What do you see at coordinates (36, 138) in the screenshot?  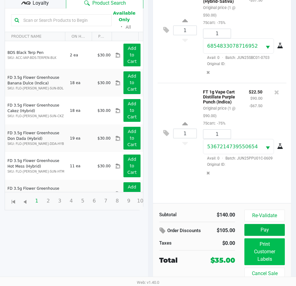 I see `td: FD 3.5g Flower Greenhouse Don Dada (Hybrid)` at bounding box center [36, 138].